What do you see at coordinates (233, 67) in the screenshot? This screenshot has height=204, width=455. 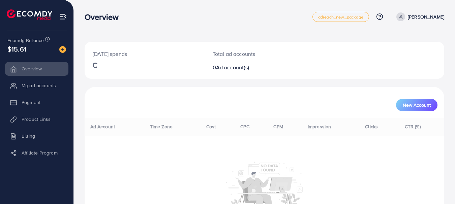 I see `span: Ad account(s)` at bounding box center [233, 67].